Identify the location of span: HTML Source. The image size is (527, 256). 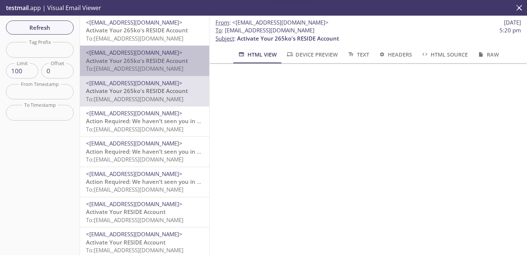
(444, 54).